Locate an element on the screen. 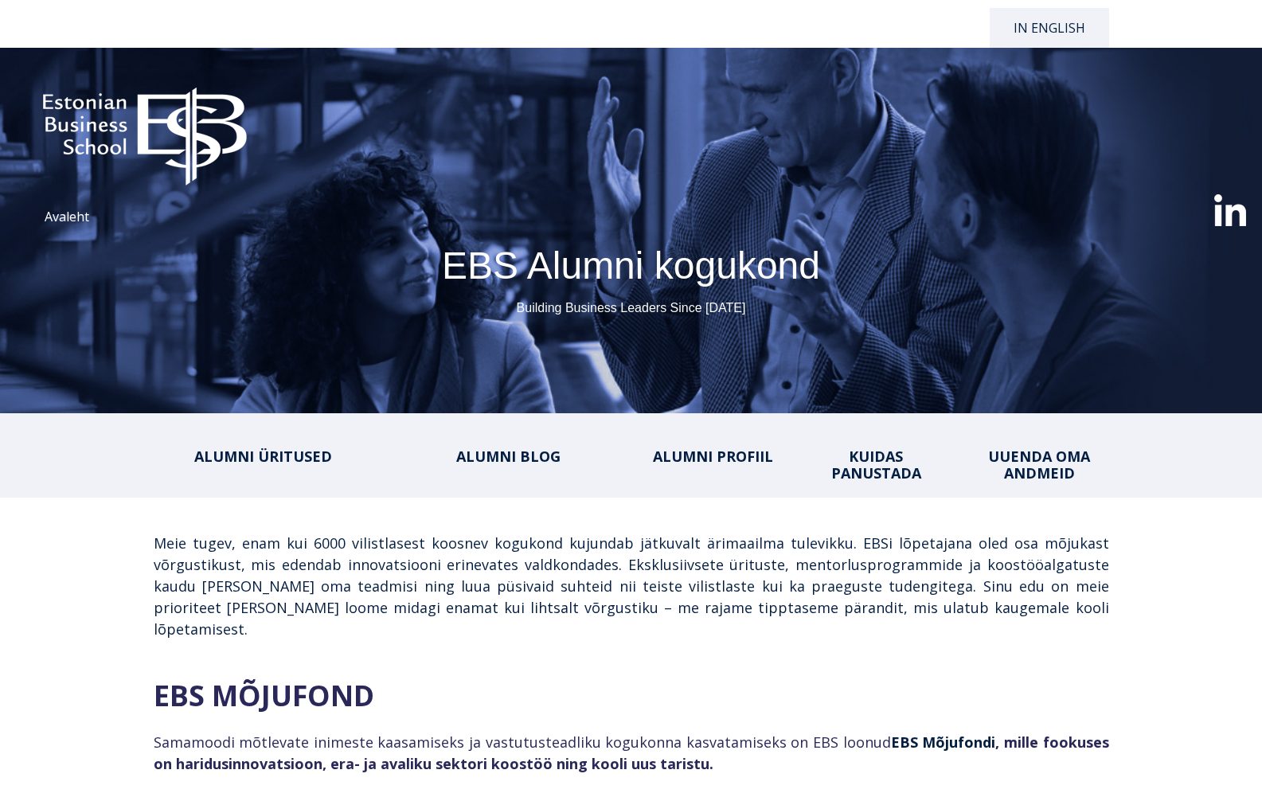 This screenshot has height=801, width=1262. span: ALUMNI PROFIIL is located at coordinates (712, 456).